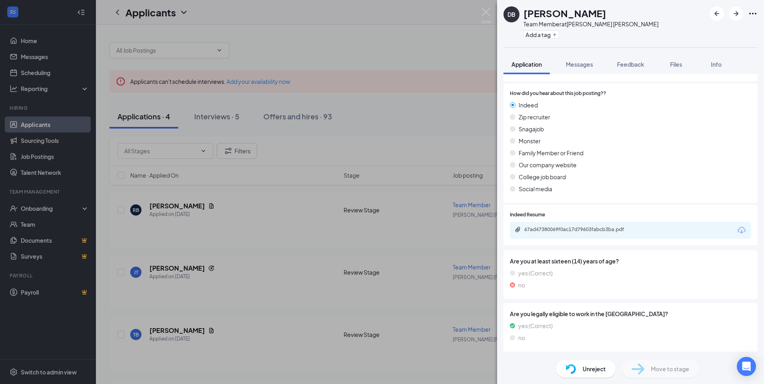 This screenshot has height=384, width=764. What do you see at coordinates (630, 64) in the screenshot?
I see `span: Feedback` at bounding box center [630, 64].